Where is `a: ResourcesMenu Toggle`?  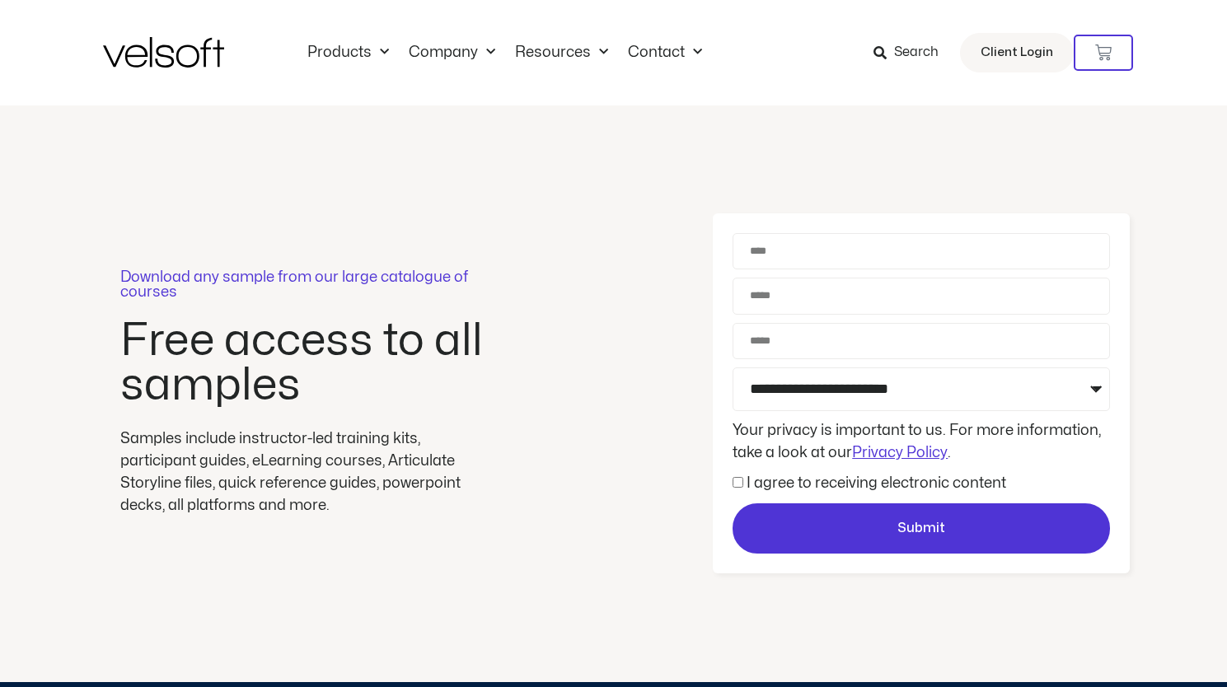
a: ResourcesMenu Toggle is located at coordinates (561, 53).